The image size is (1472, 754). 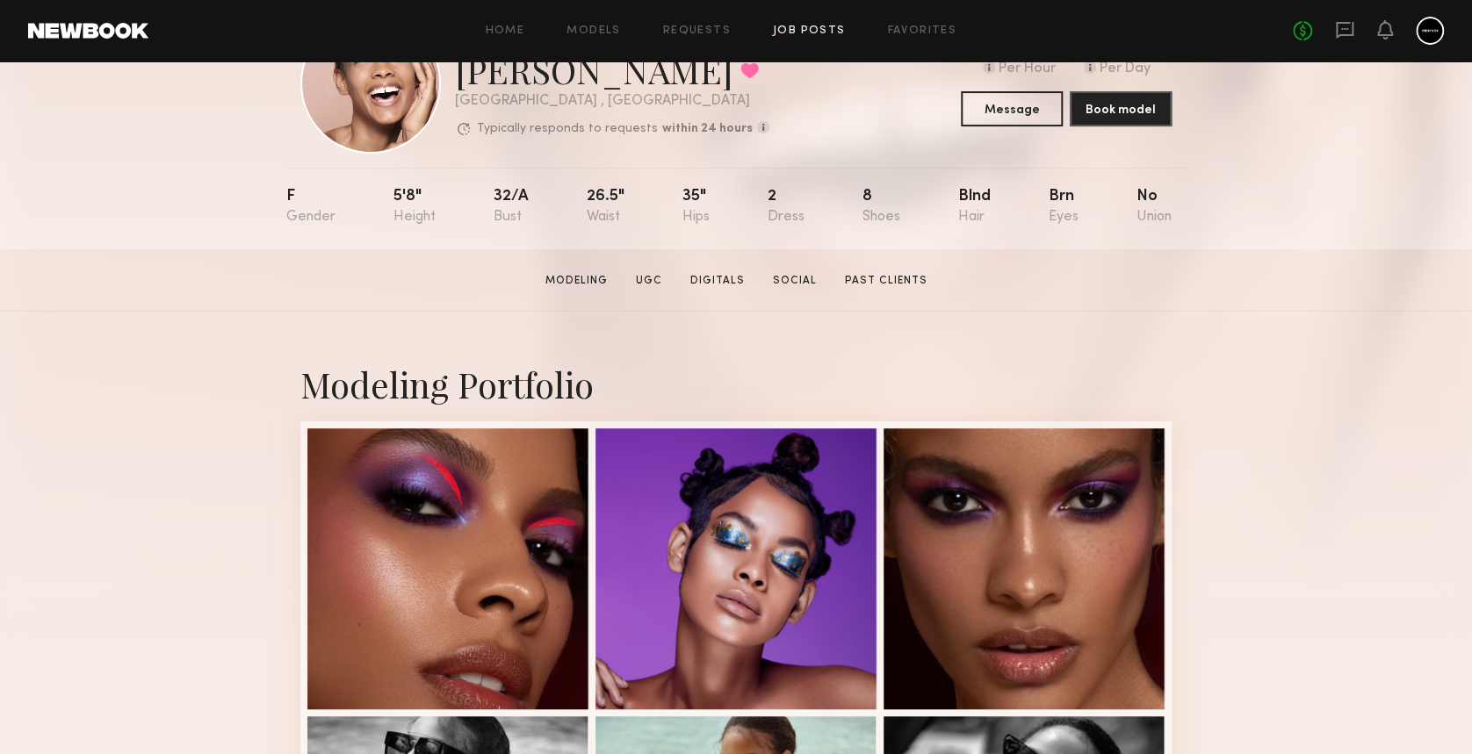 I want to click on div: 26.5", so click(x=605, y=206).